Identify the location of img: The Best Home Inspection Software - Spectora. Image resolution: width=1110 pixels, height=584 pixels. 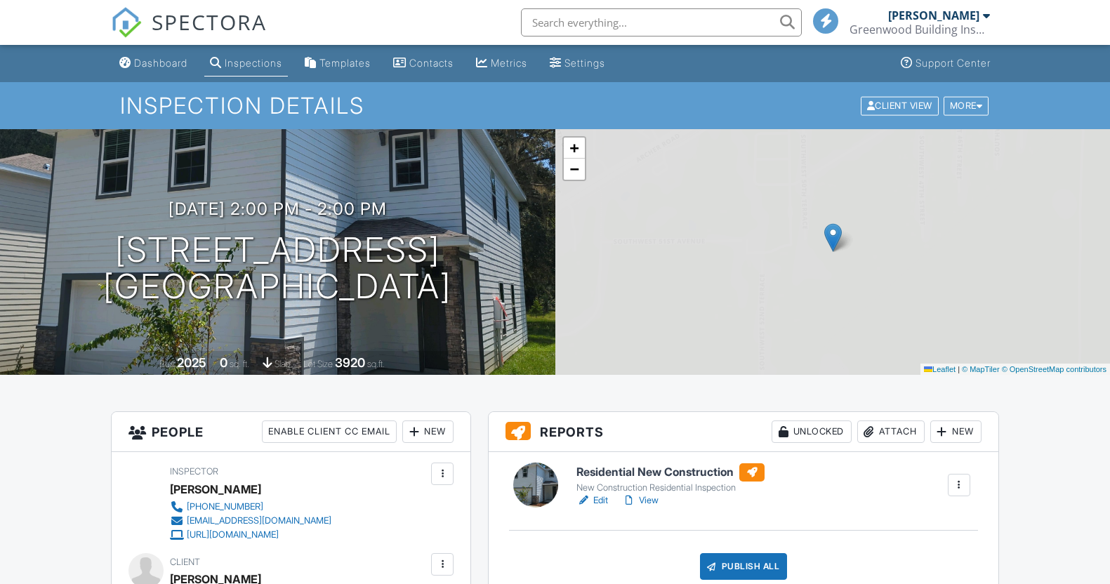
(126, 22).